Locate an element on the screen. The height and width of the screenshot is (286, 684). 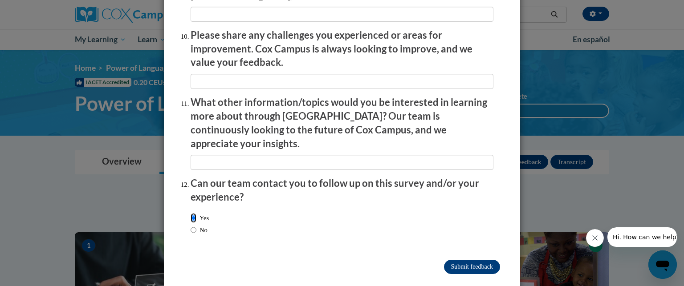
label: No is located at coordinates (199, 230).